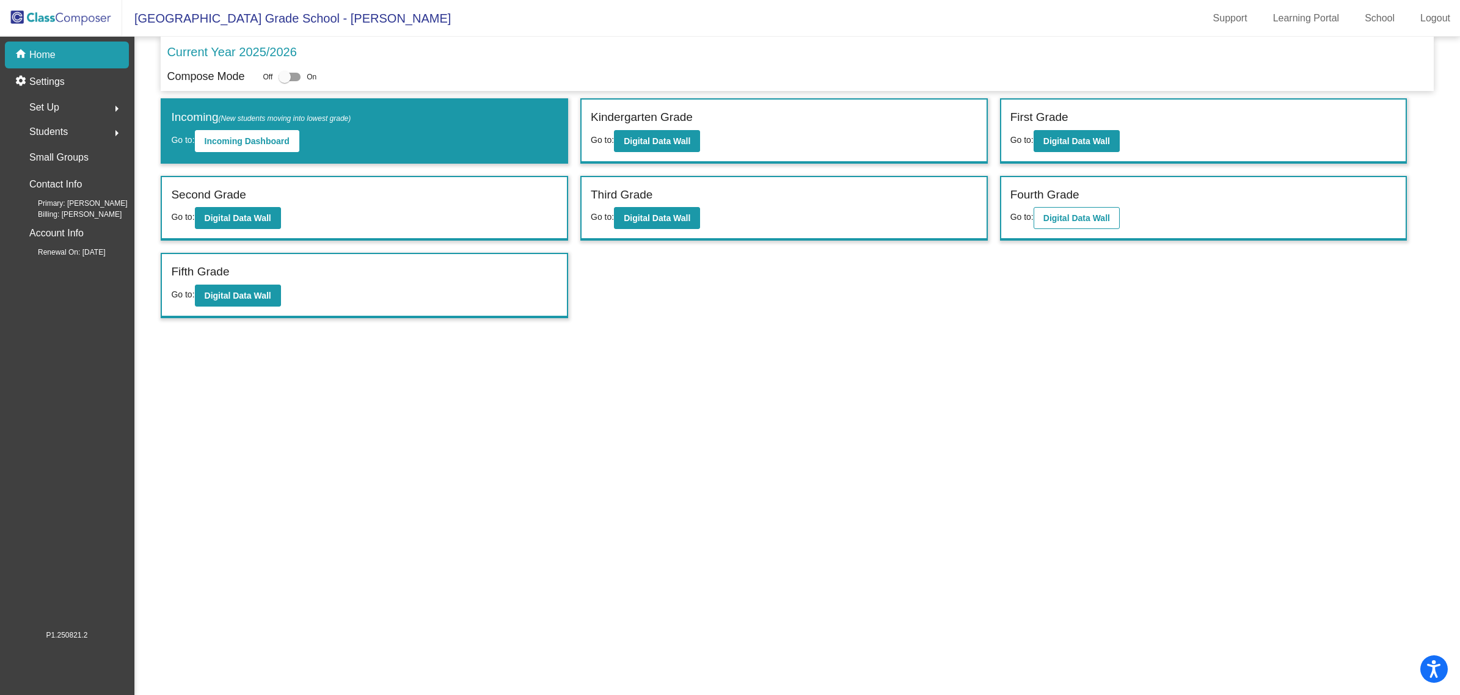 The width and height of the screenshot is (1460, 695). Describe the element at coordinates (1039, 117) in the screenshot. I see `label: First Grade` at that location.